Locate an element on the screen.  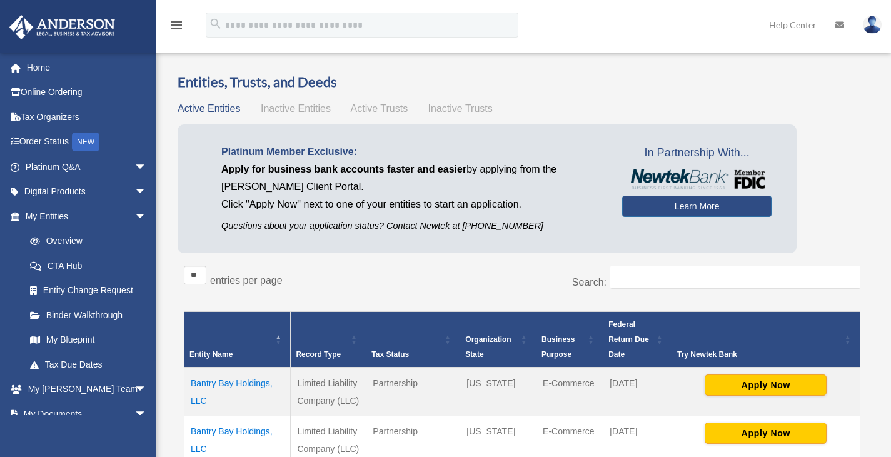
label: Search: is located at coordinates (589, 282).